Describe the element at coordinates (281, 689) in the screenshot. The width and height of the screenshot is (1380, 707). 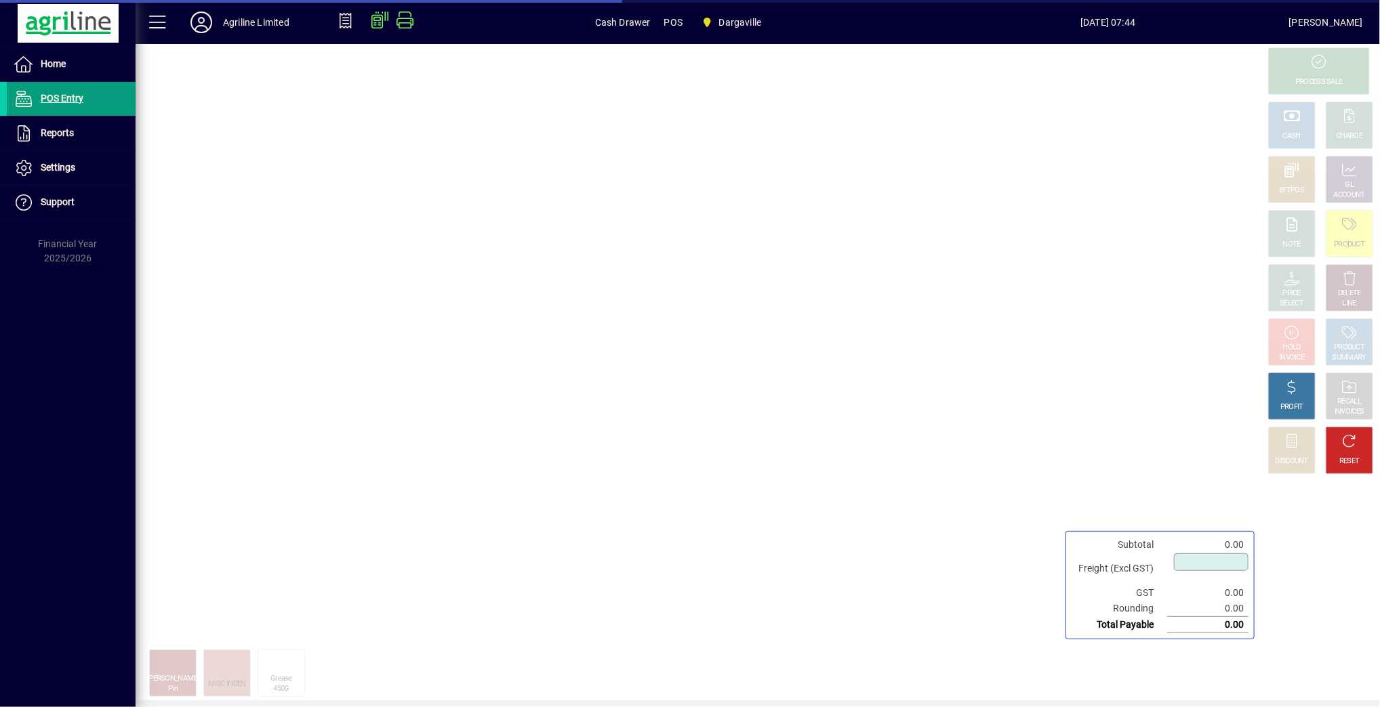
I see `div: 450G` at that location.